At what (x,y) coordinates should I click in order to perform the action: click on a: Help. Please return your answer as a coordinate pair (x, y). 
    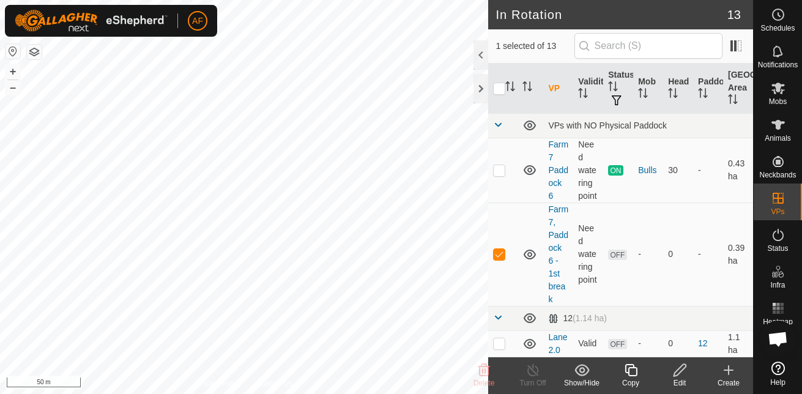
    Looking at the image, I should click on (778, 374).